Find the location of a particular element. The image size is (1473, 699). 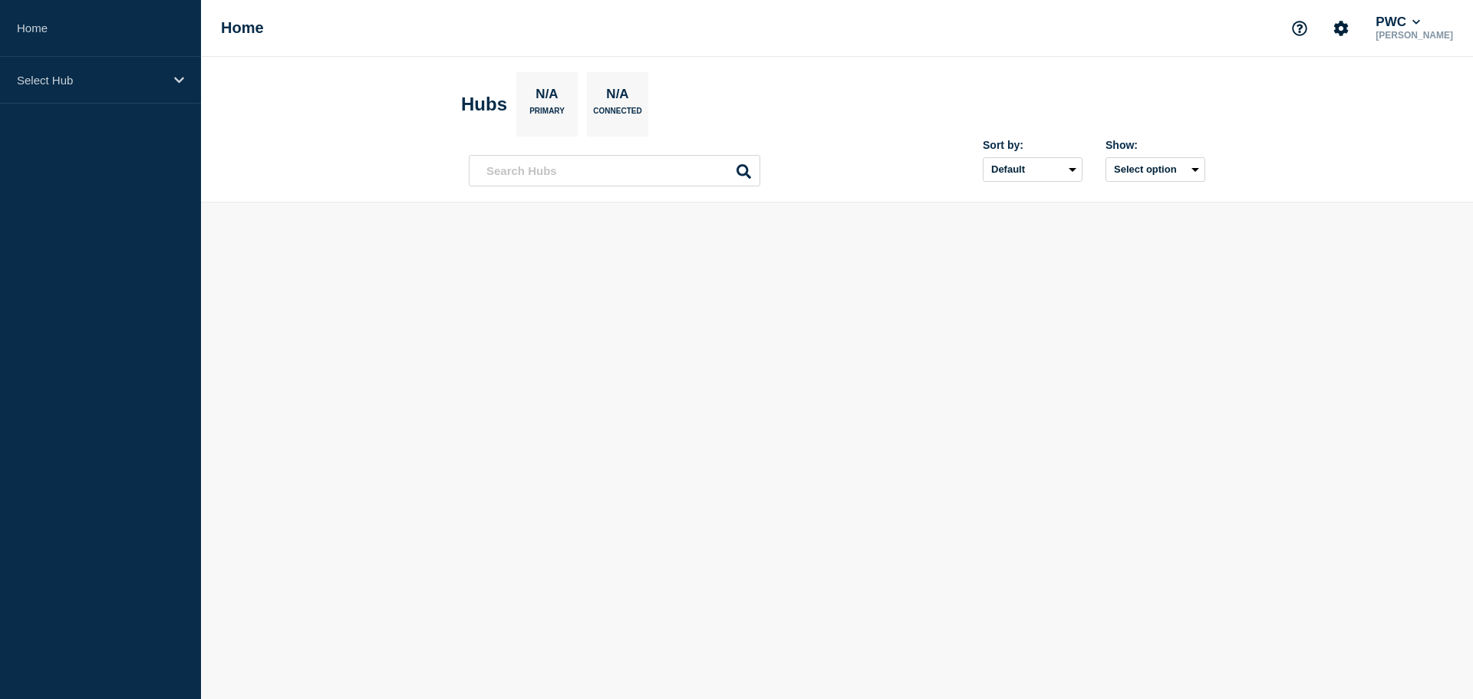

button: PWC is located at coordinates (1398, 22).